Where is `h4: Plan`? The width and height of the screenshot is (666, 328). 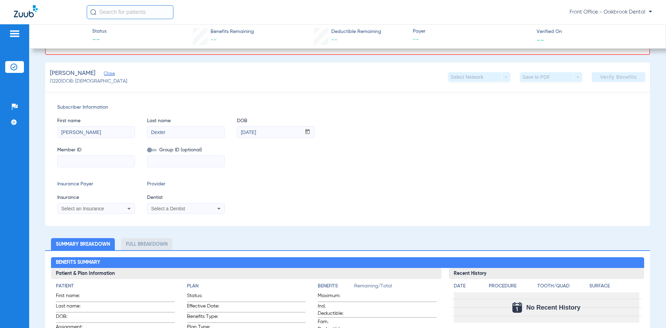
h4: Plan is located at coordinates (246, 286).